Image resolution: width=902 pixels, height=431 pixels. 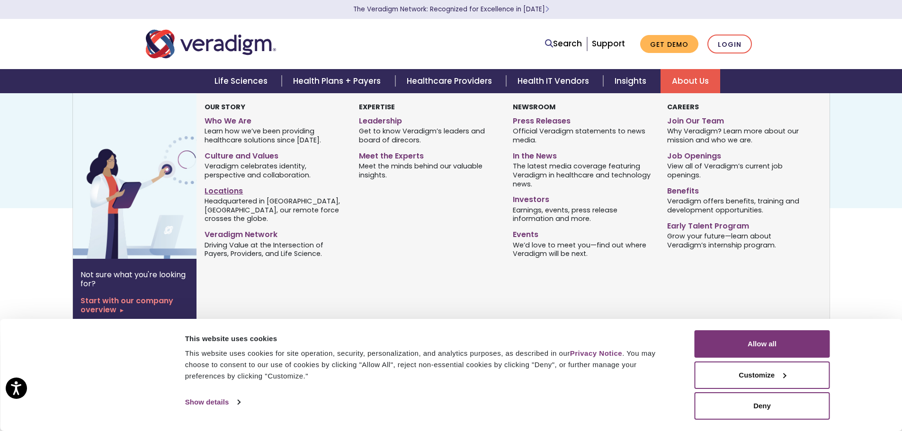 I want to click on a: Press Releases, so click(x=582, y=119).